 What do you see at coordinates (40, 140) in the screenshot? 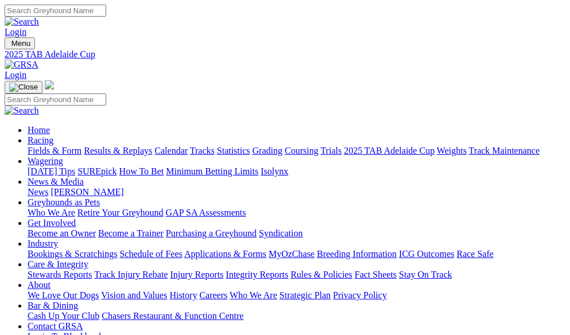
I see `a: Racing` at bounding box center [40, 140].